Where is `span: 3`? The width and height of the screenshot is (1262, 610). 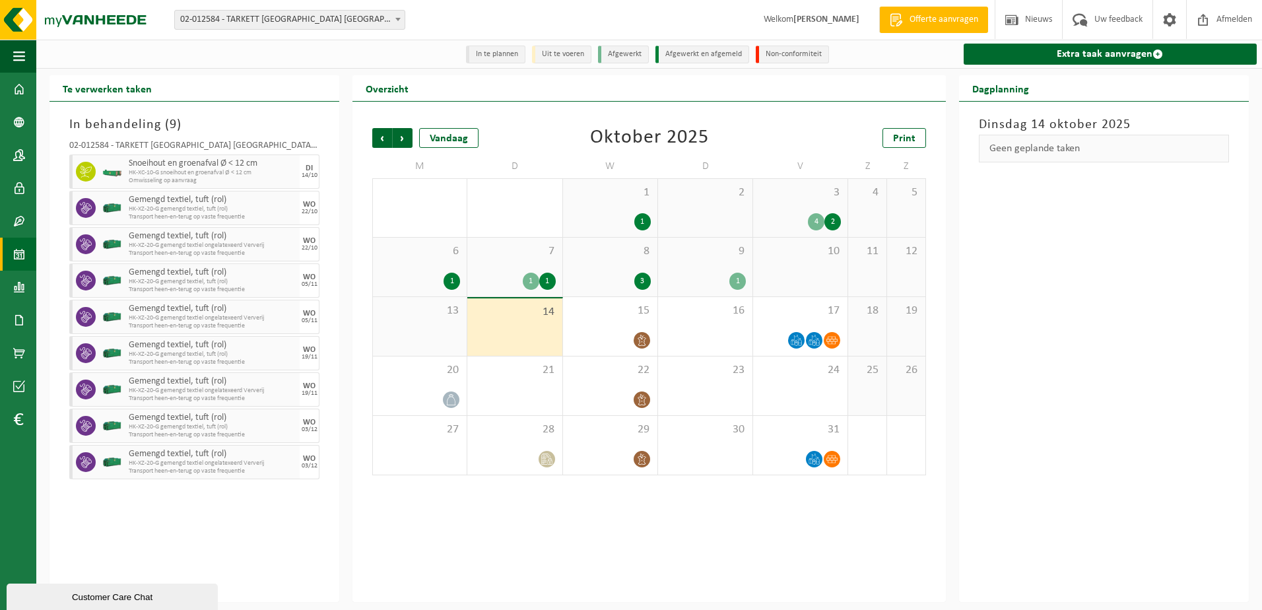 span: 3 is located at coordinates (800, 193).